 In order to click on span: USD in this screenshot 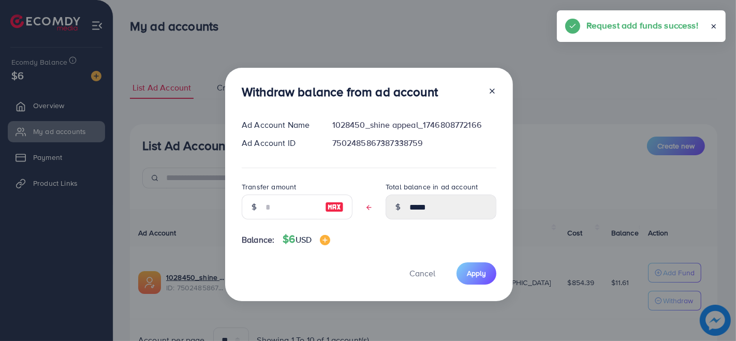, I will do `click(303, 240)`.